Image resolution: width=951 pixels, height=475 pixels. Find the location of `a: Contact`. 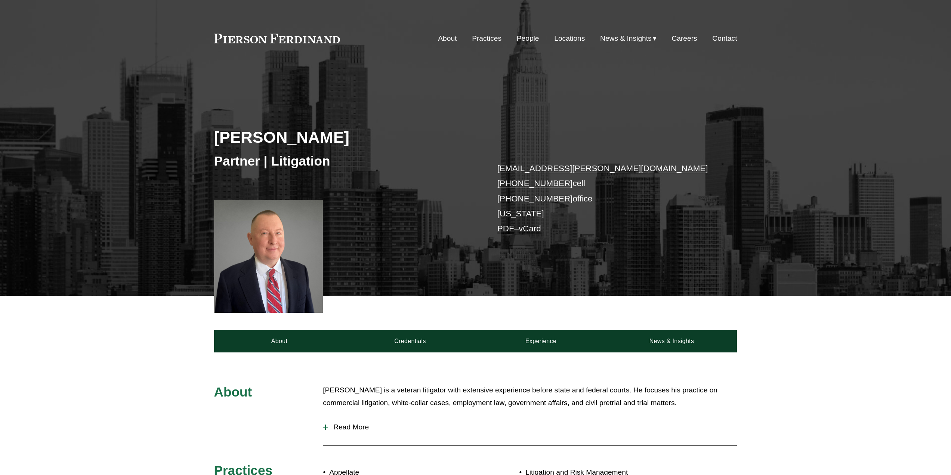

a: Contact is located at coordinates (725, 38).